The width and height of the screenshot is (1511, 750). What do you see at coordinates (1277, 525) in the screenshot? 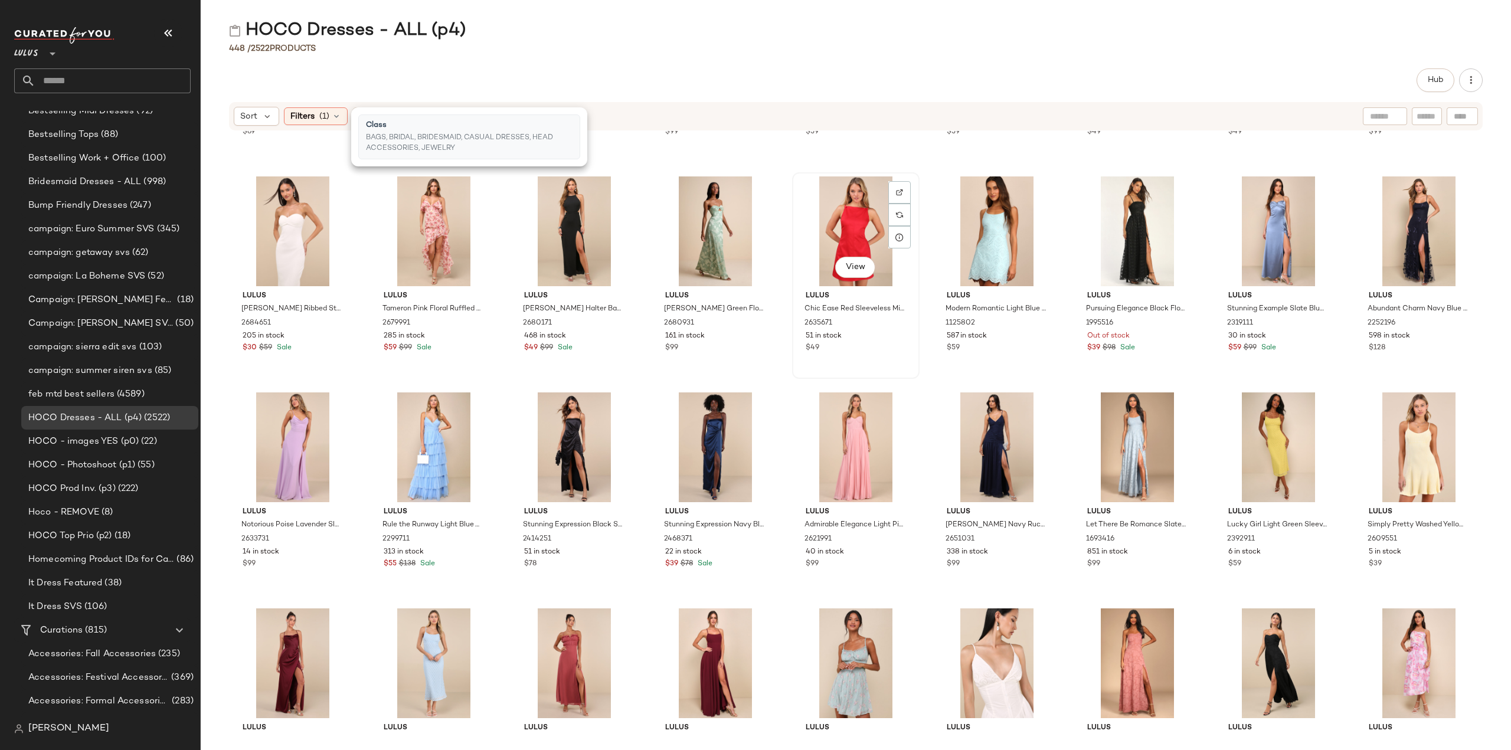
I see `span: Lucky Girl Light Green Sleeveless Lace Midi Dress` at bounding box center [1277, 525].